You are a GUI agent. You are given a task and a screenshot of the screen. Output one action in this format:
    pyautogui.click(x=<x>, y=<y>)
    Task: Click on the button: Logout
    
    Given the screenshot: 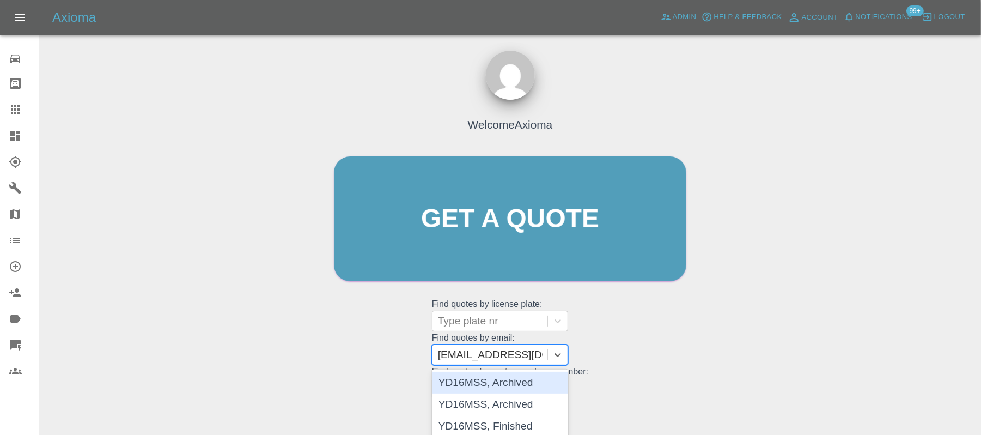 What is the action you would take?
    pyautogui.click(x=943, y=17)
    